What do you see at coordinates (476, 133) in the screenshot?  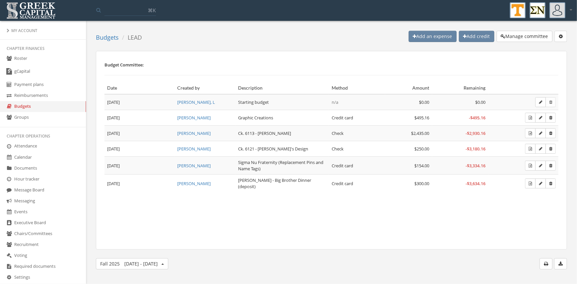 I see `span: - $2,930.16` at bounding box center [476, 133].